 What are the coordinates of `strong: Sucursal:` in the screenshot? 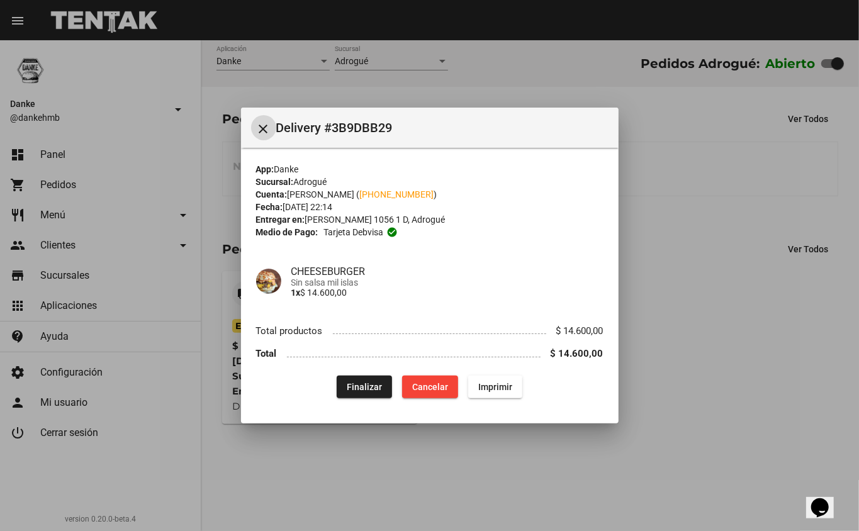 It's located at (275, 182).